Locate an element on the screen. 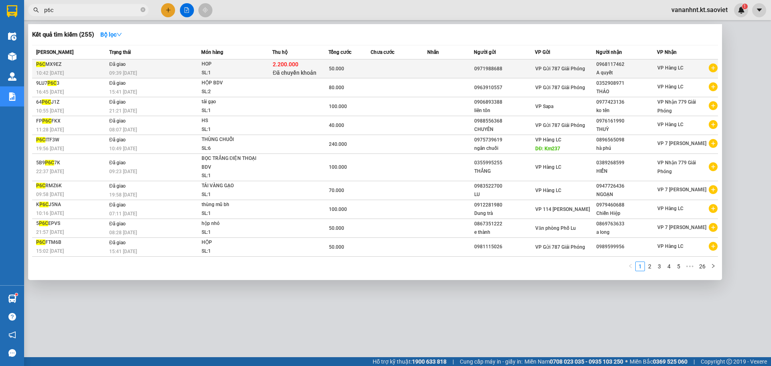 This screenshot has height=366, width=771. div: ITF3W is located at coordinates (71, 140).